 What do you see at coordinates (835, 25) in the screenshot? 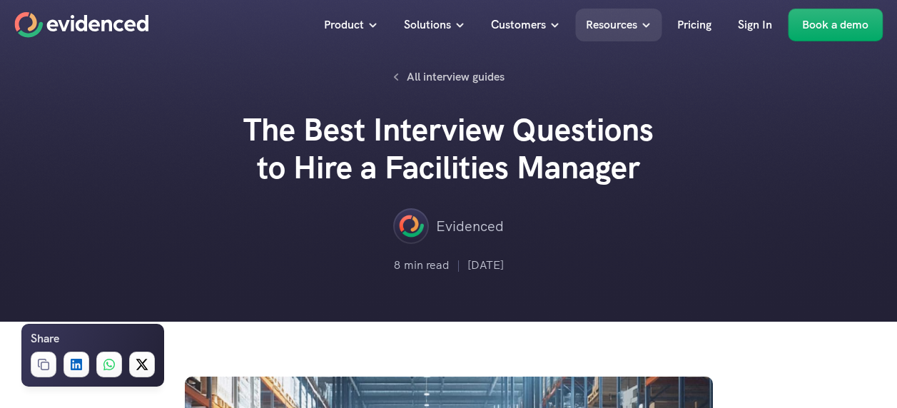
I see `a: Book a demo` at bounding box center [835, 25].